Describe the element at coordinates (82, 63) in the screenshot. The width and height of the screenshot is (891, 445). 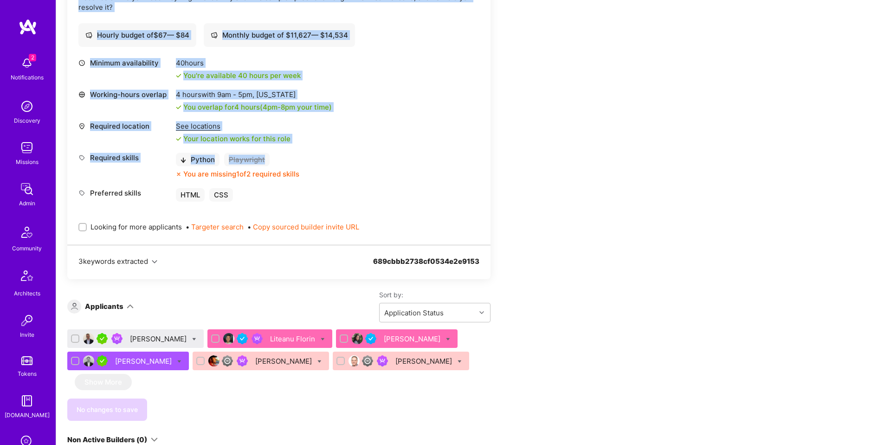
I see `i: icon Clock` at that location.